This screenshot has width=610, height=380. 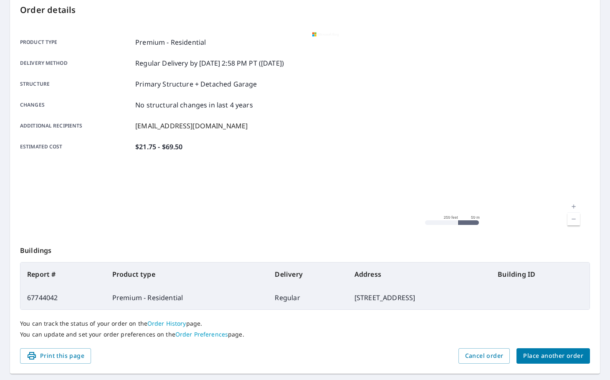 I want to click on td: Premium - Residential, so click(x=187, y=297).